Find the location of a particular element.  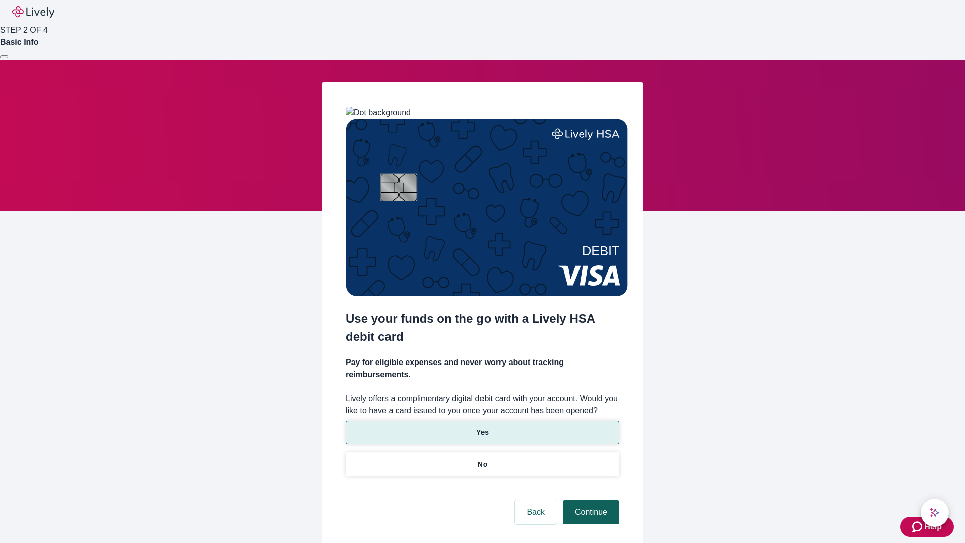

button: Continue is located at coordinates (591, 512).